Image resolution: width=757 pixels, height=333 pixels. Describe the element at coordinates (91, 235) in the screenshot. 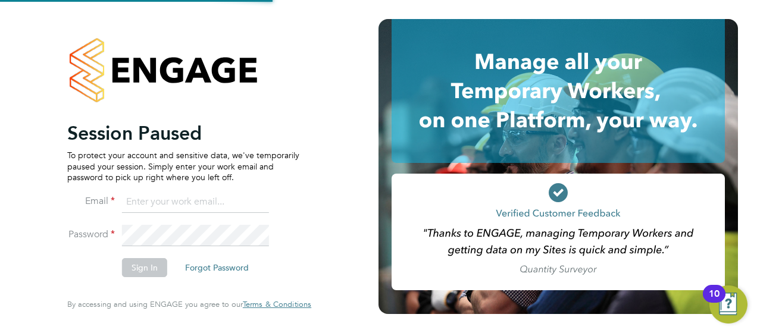

I see `label: Password` at that location.